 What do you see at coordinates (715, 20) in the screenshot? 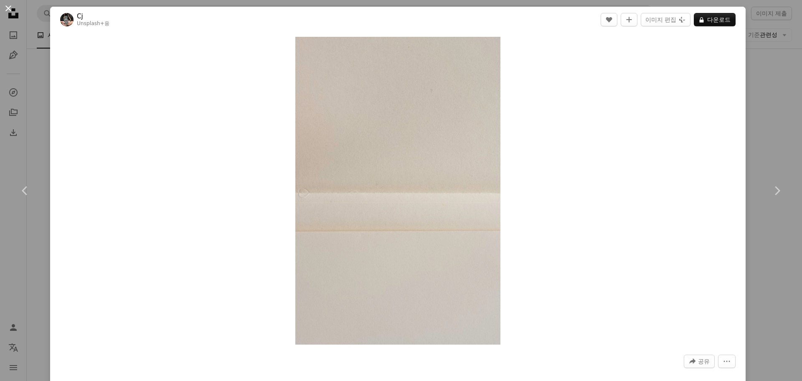
I see `button: 다운로드` at bounding box center [715, 20].